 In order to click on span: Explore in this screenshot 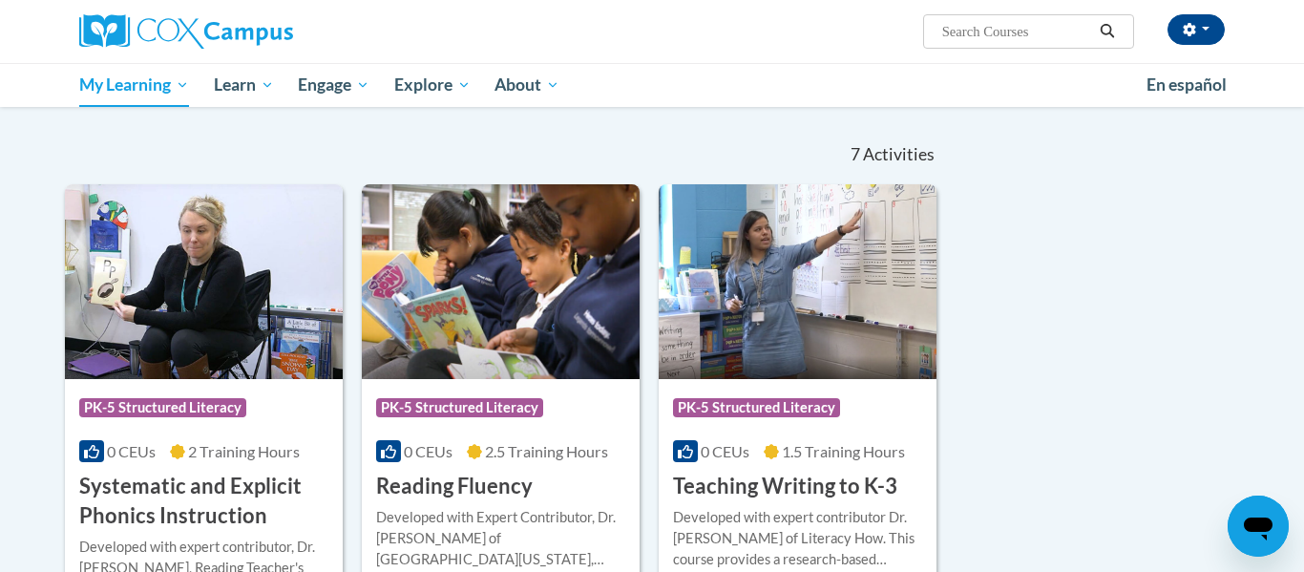, I will do `click(432, 85)`.